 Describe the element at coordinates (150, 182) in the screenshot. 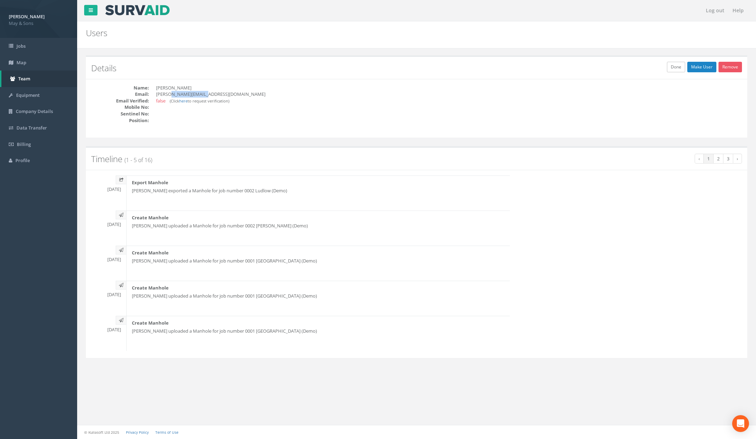

I see `strong: Export Manhole` at that location.